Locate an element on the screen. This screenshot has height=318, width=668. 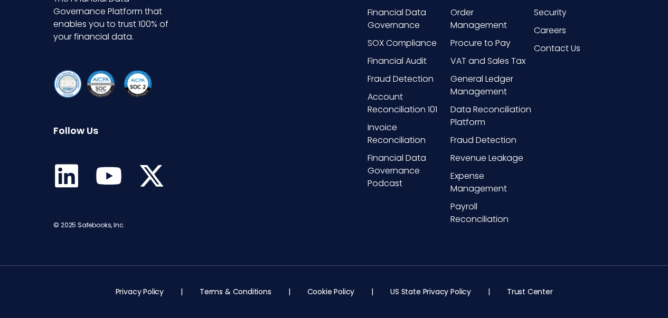
span: Procure to Pay is located at coordinates (480, 43).